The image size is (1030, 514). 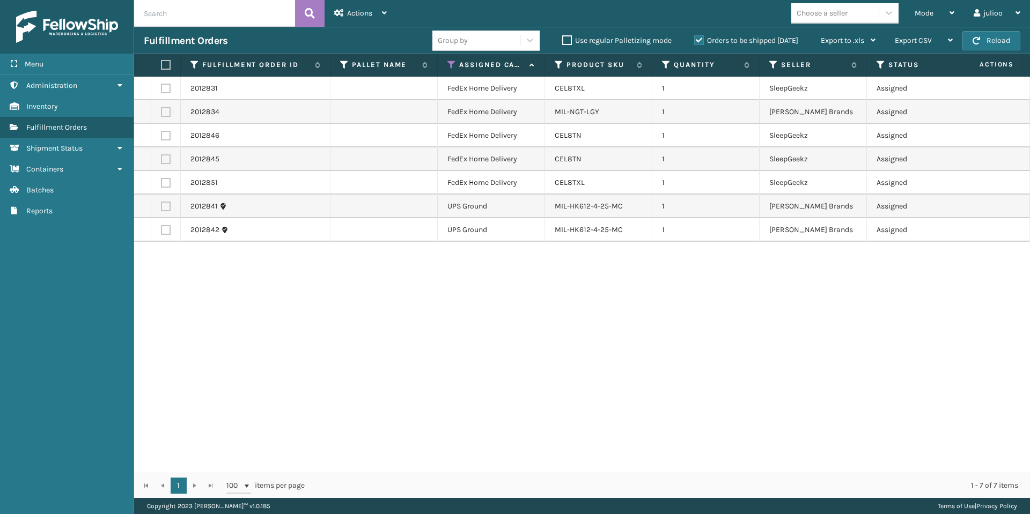 I want to click on a: 1, so click(x=179, y=486).